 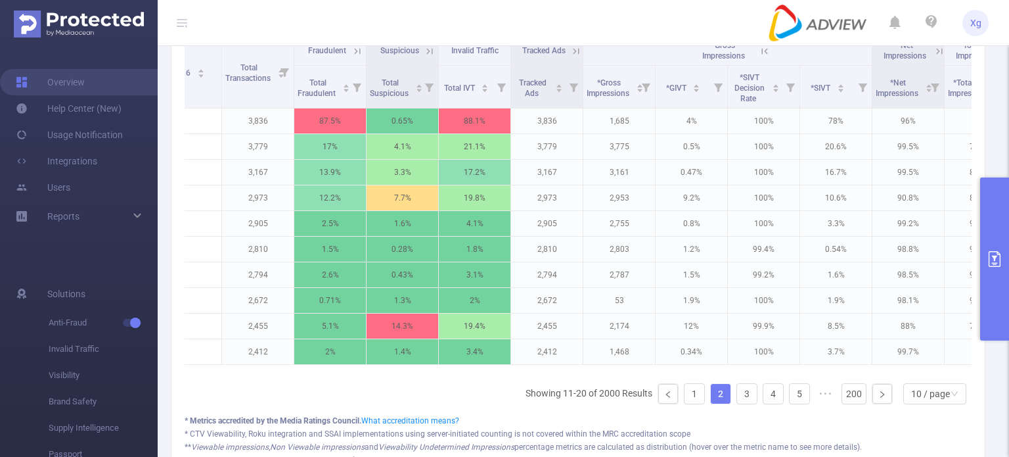 What do you see at coordinates (63, 216) in the screenshot?
I see `a: Reports` at bounding box center [63, 216].